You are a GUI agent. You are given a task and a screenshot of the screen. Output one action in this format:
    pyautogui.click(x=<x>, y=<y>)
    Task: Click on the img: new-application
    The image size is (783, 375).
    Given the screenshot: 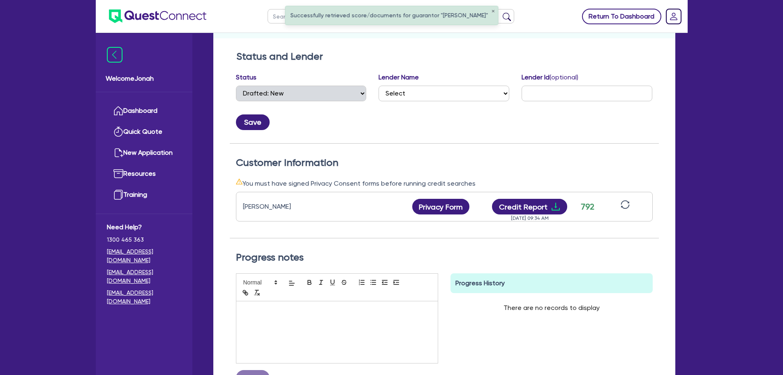 What is the action you would take?
    pyautogui.click(x=118, y=153)
    